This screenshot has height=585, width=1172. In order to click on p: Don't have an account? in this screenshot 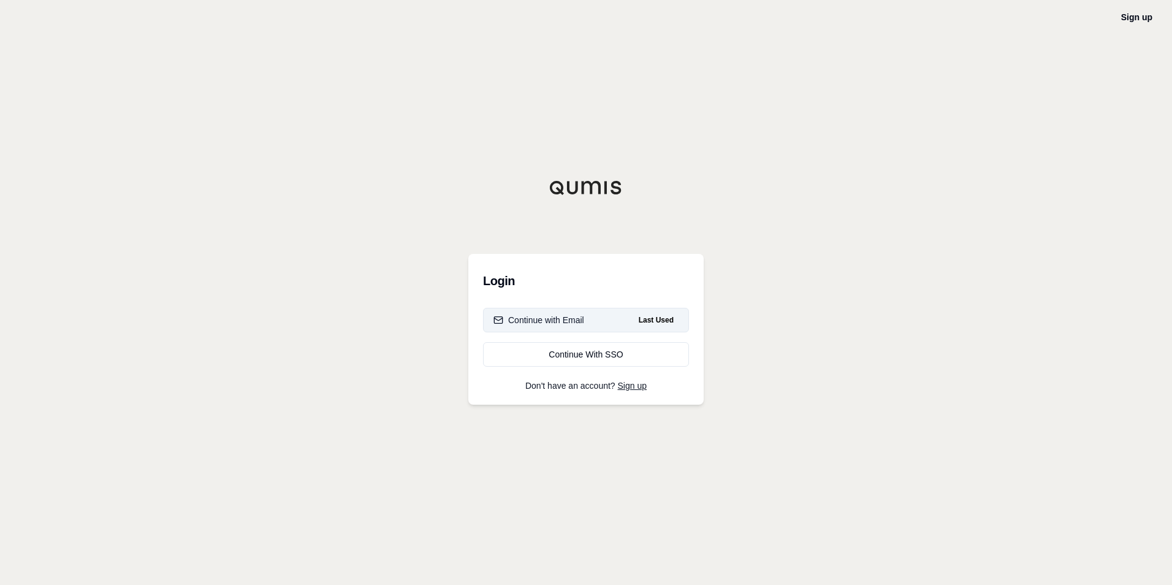, I will do `click(586, 385)`.